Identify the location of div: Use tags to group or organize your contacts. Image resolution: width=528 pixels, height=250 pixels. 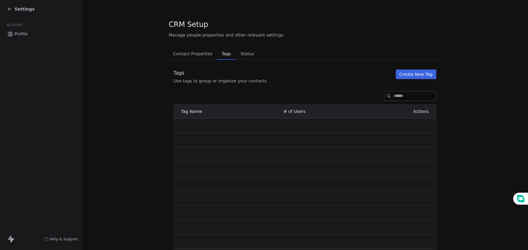
(220, 81).